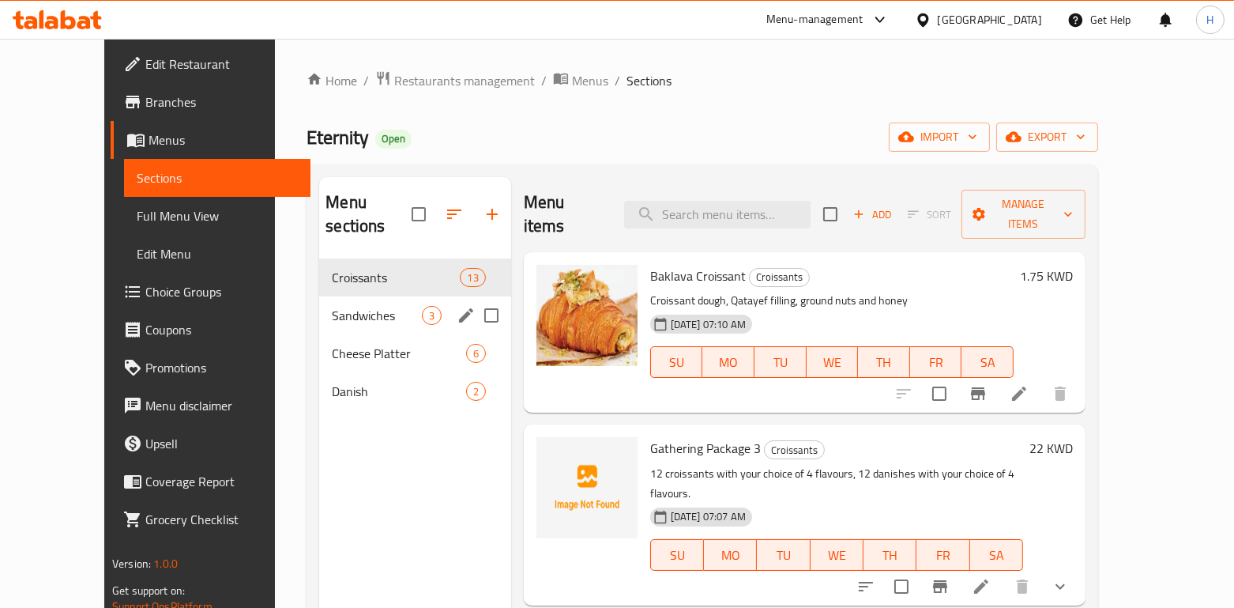 The image size is (1234, 608). What do you see at coordinates (473, 277) in the screenshot?
I see `span: 13` at bounding box center [473, 277].